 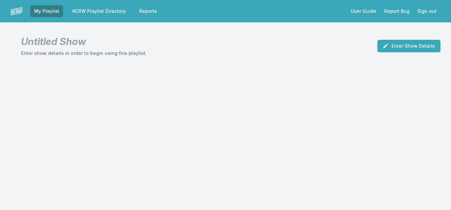 I want to click on a: Reports, so click(x=148, y=11).